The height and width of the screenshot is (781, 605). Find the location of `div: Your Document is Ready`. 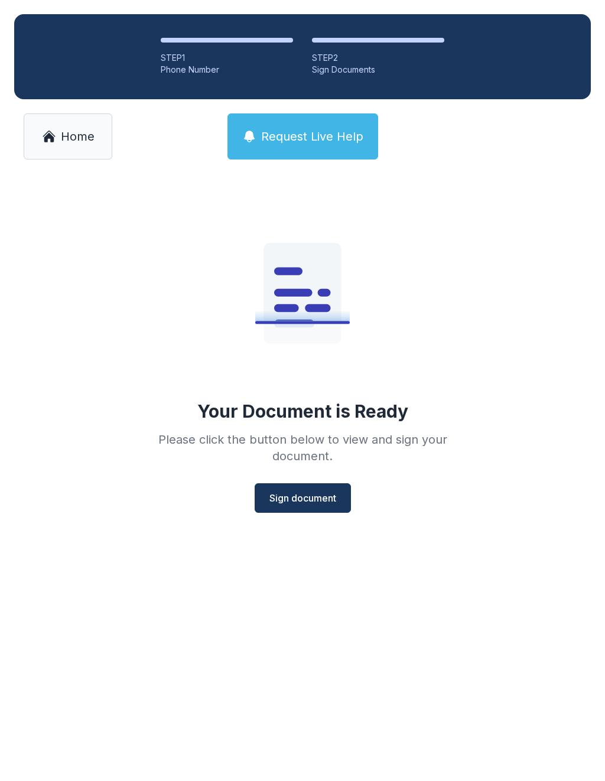

div: Your Document is Ready is located at coordinates (302, 411).